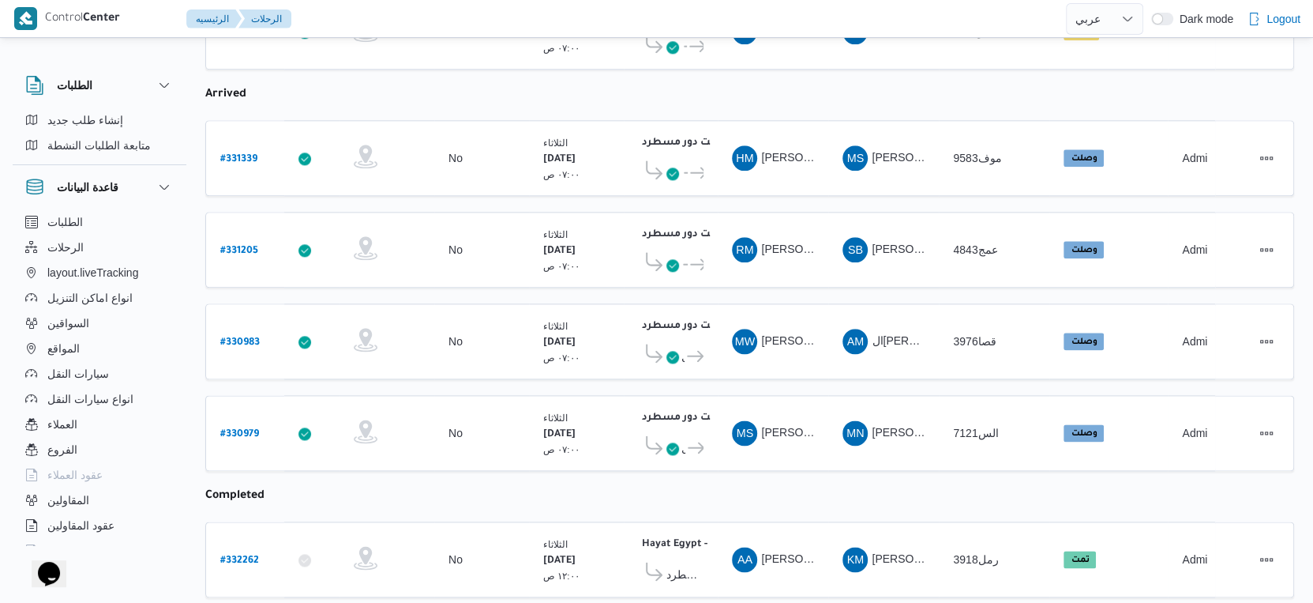 The height and width of the screenshot is (603, 1313). Describe the element at coordinates (746, 341) in the screenshot. I see `span: MW` at that location.